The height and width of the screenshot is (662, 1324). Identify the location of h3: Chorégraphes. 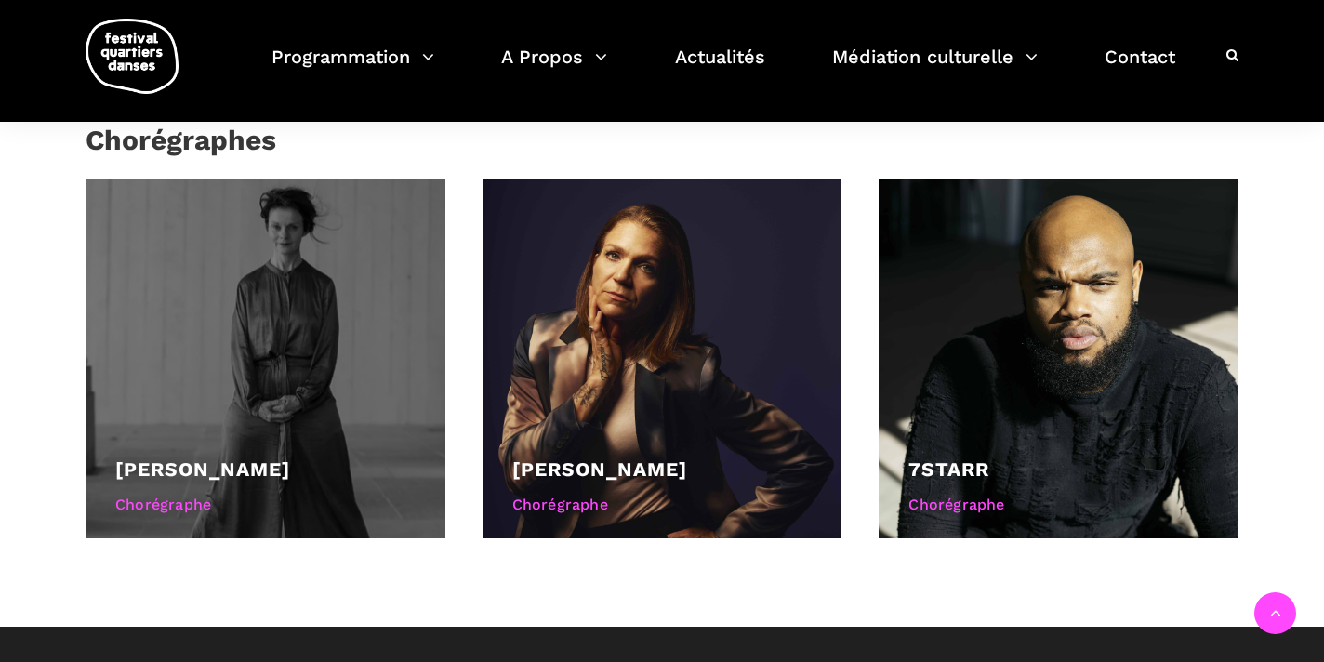
(180, 147).